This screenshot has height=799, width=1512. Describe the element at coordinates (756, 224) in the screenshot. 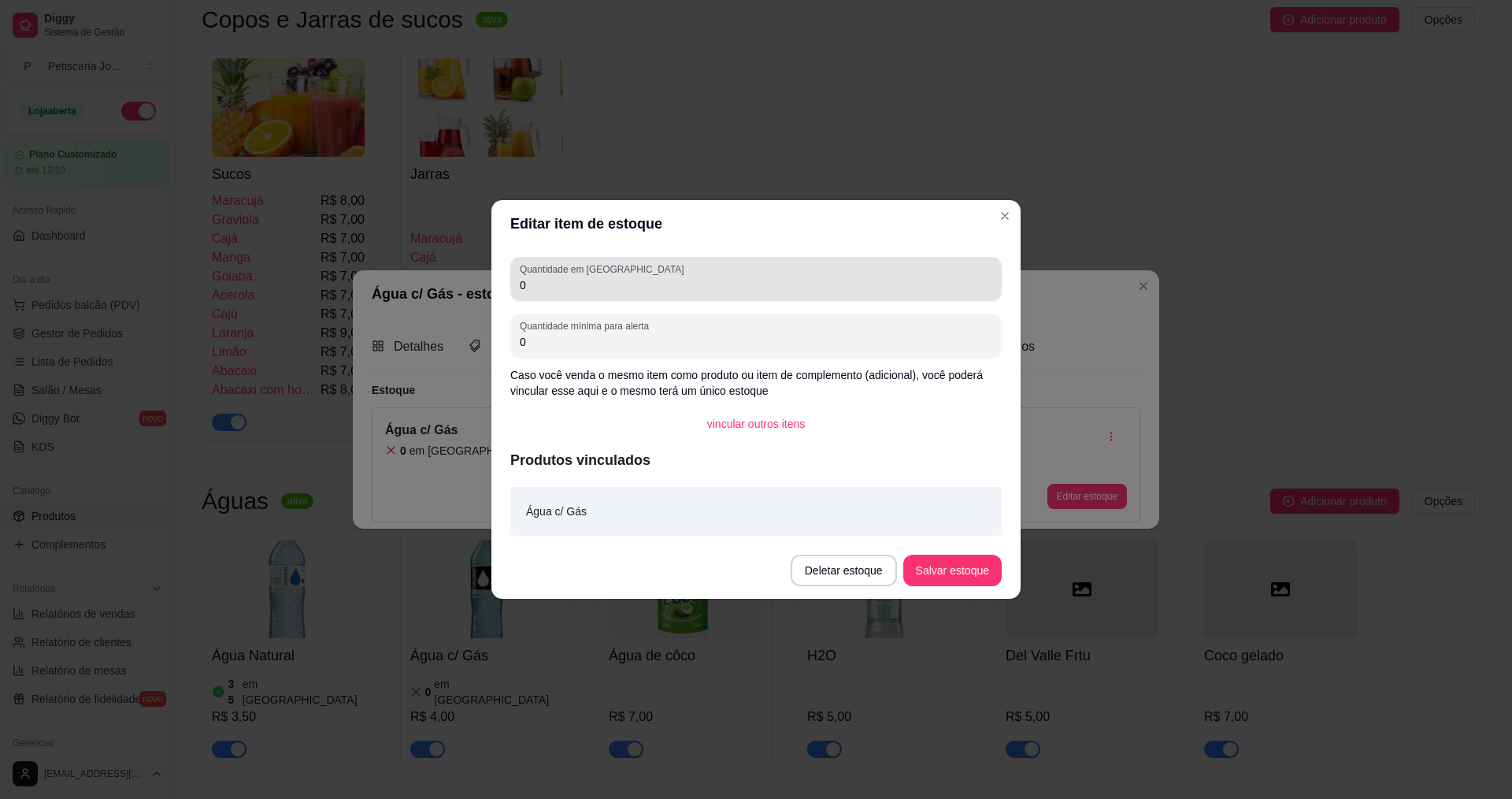

I see `header: Editar item de estoque` at that location.